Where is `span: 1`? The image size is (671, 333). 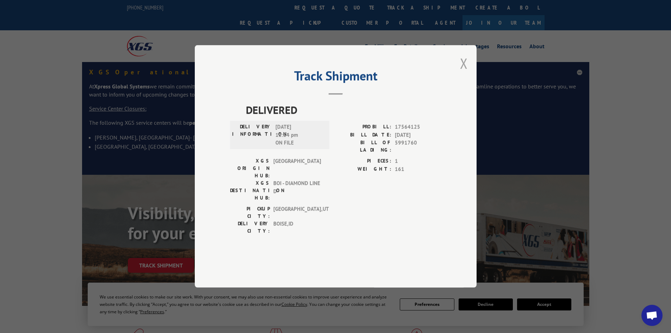 span: 1 is located at coordinates (418, 161).